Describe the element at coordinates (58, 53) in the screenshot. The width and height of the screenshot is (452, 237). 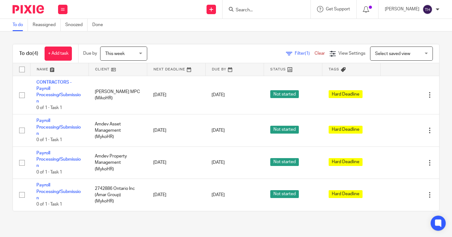
I see `a: + Add task` at that location.